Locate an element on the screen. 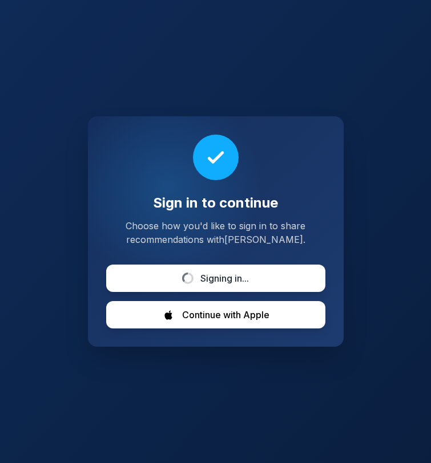 The height and width of the screenshot is (463, 431). span: Signing in... is located at coordinates (224, 278).